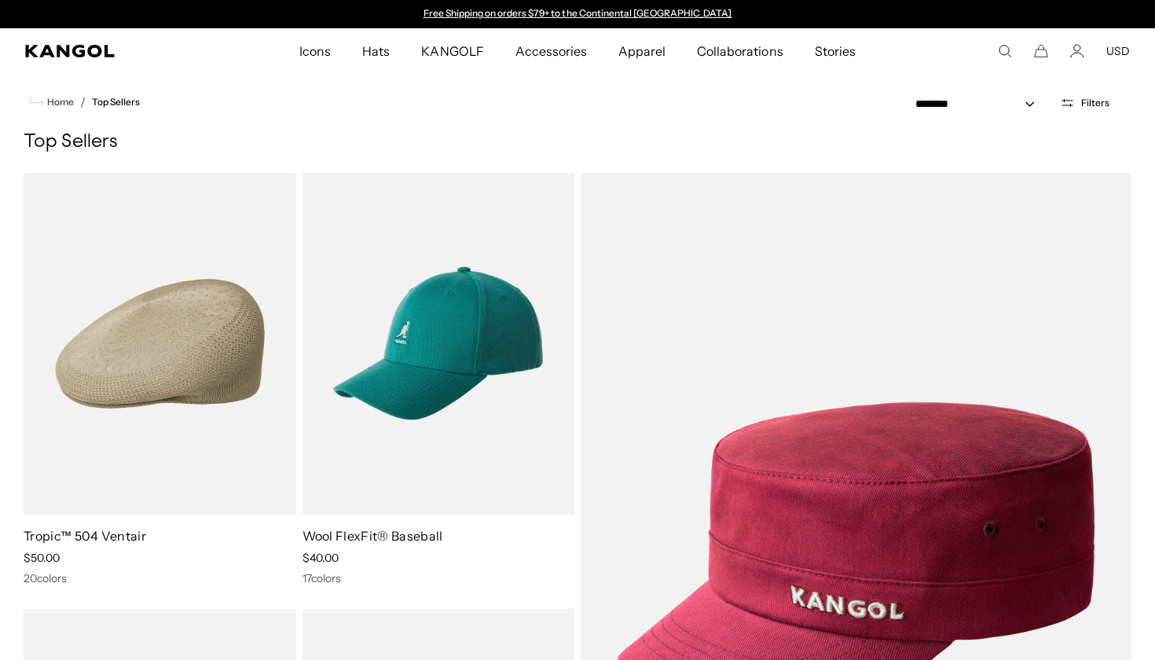 The height and width of the screenshot is (660, 1155). What do you see at coordinates (835, 51) in the screenshot?
I see `span: Stories` at bounding box center [835, 51].